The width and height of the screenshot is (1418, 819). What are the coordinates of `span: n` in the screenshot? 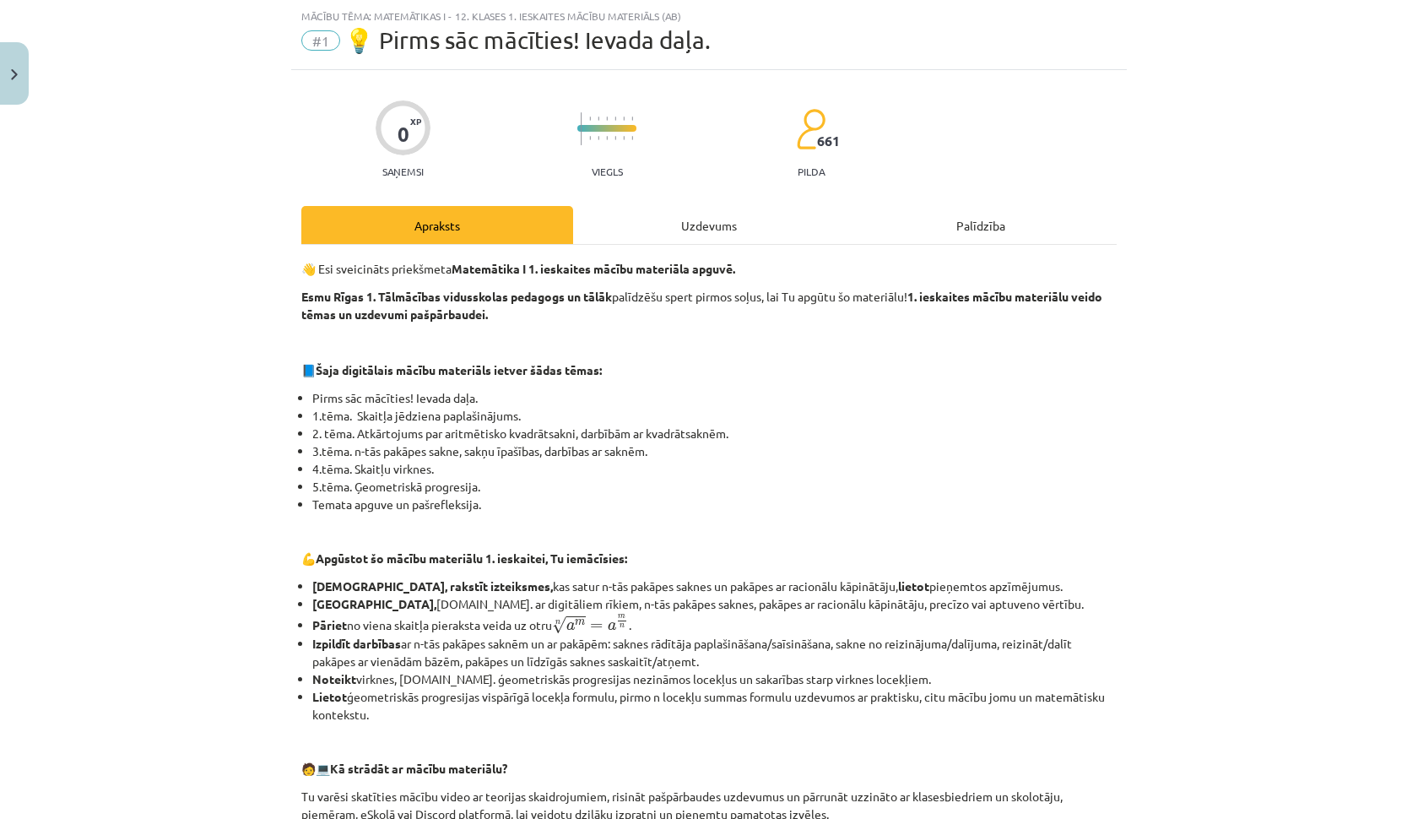 It's located at (622, 625).